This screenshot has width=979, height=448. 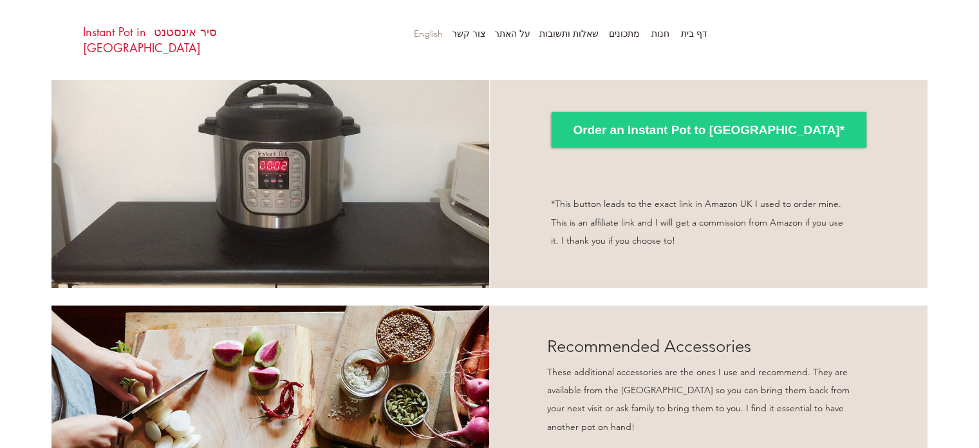 What do you see at coordinates (694, 33) in the screenshot?
I see `p: דף בית` at bounding box center [694, 33].